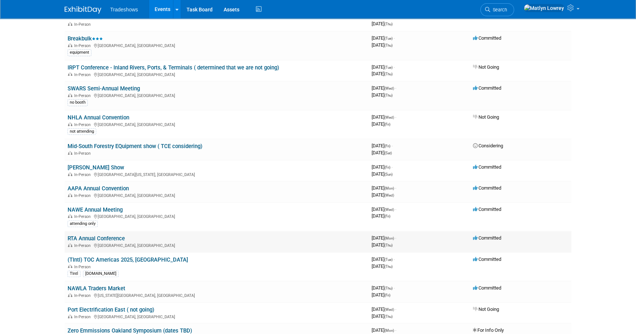 This screenshot has height=334, width=636. I want to click on a: RTA Annual Conference, so click(96, 238).